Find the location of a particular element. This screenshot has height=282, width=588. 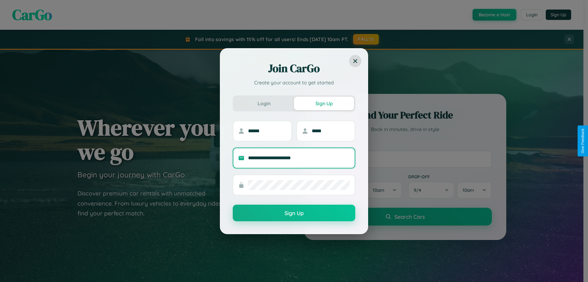

div: Give Feedback is located at coordinates (583, 141).